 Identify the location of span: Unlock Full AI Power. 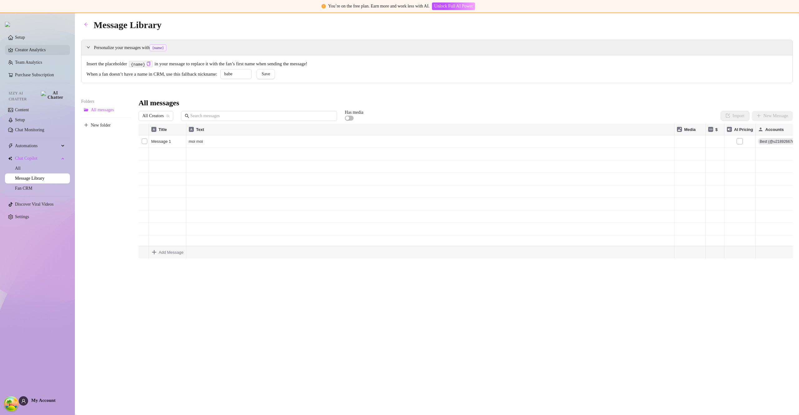
(454, 6).